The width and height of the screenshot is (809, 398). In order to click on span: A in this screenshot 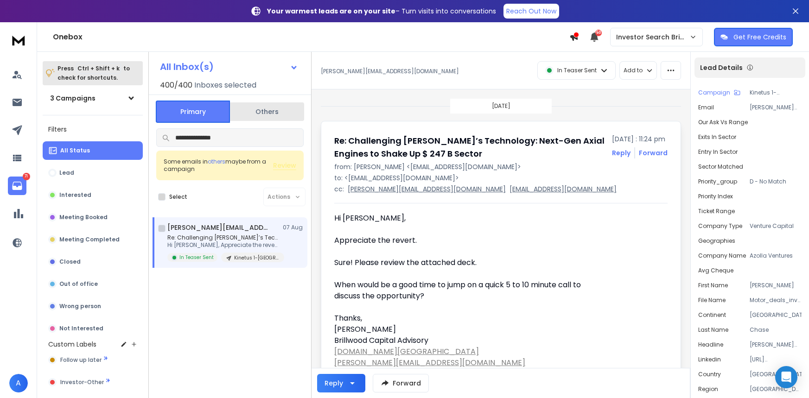, I will do `click(19, 383)`.